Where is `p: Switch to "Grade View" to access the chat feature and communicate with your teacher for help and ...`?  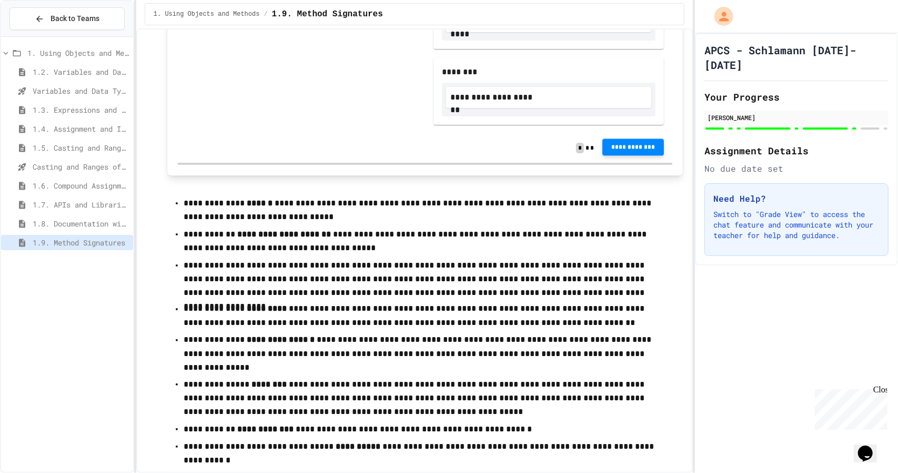
p: Switch to "Grade View" to access the chat feature and communicate with your teacher for help and ... is located at coordinates (797, 225).